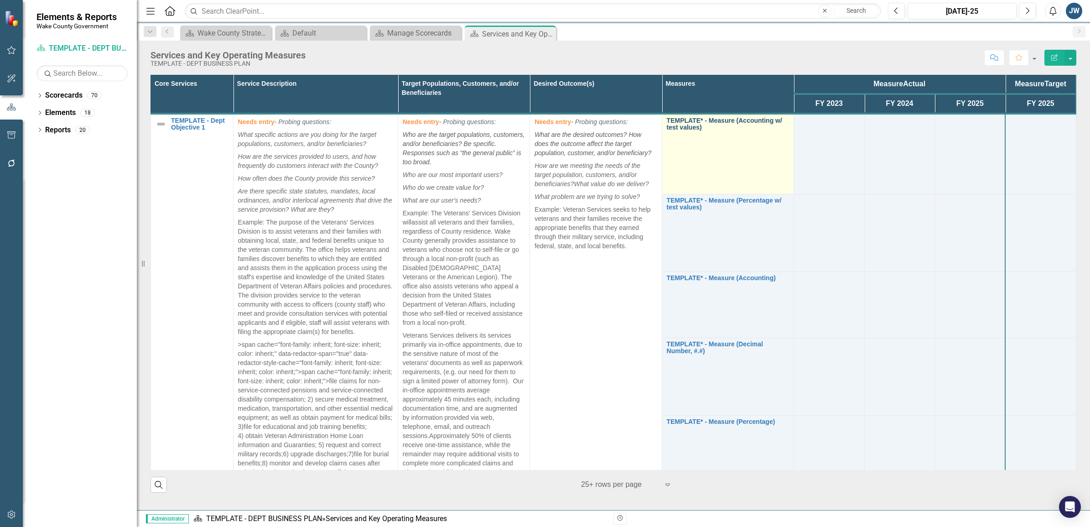  I want to click on div: 20, so click(83, 130).